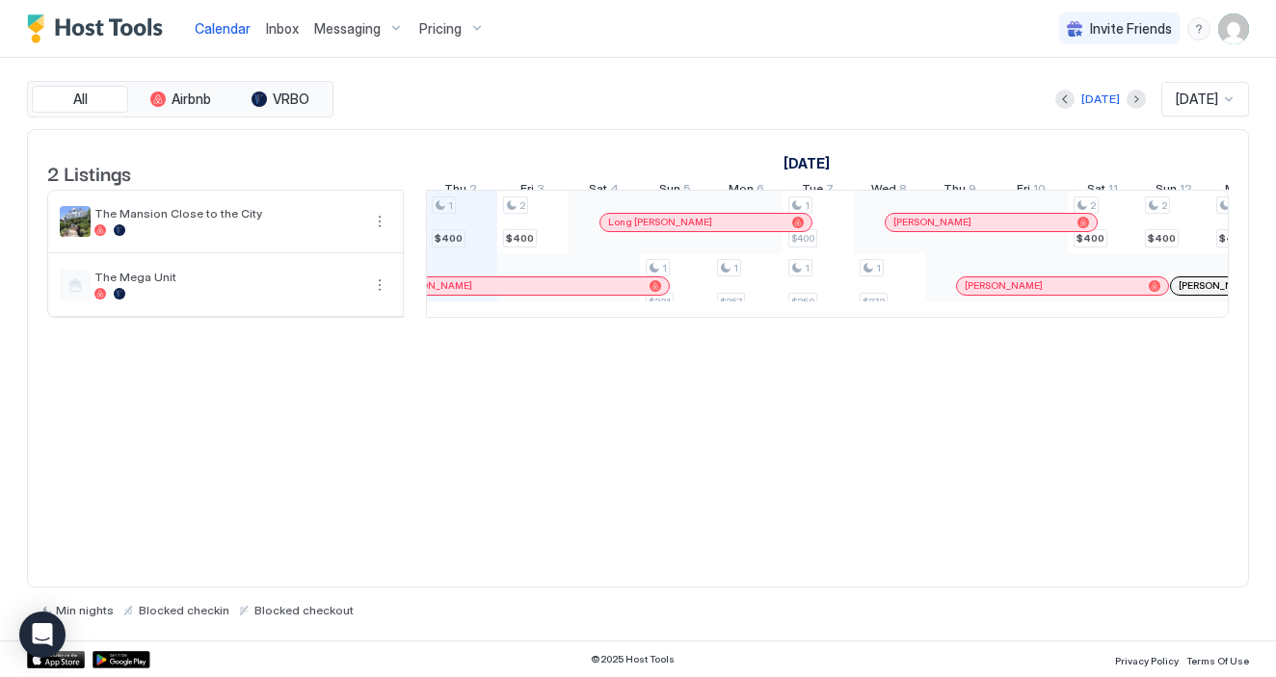 Image resolution: width=1276 pixels, height=677 pixels. I want to click on span: 12, so click(1185, 191).